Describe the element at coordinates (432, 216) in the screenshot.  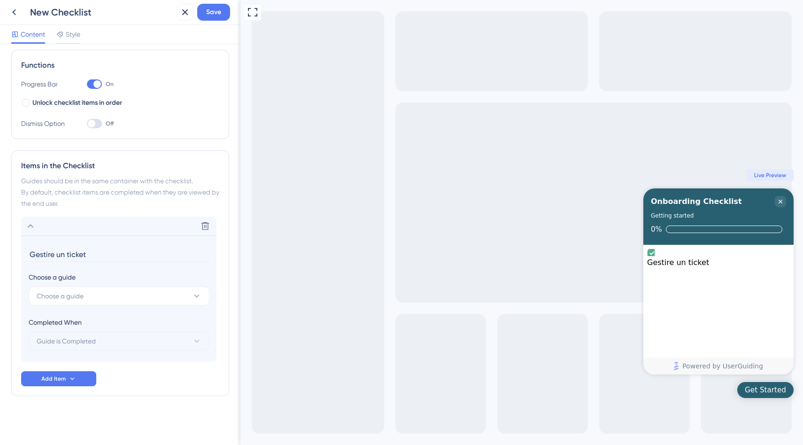
I see `div: Getting started` at that location.